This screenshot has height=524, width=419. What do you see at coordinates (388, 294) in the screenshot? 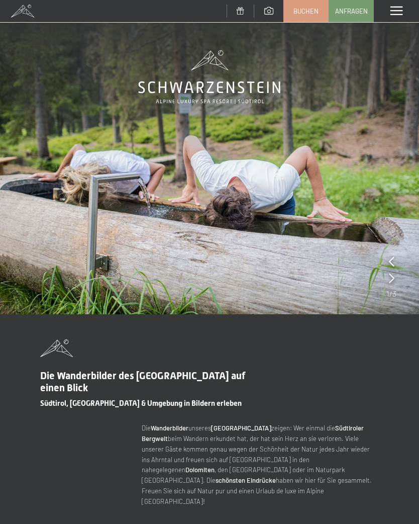
I see `span: 1` at bounding box center [388, 294].